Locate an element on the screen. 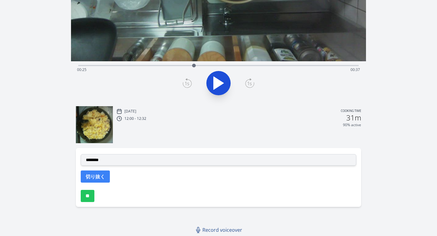 The width and height of the screenshot is (437, 236). a: Record voiceover is located at coordinates (219, 230).